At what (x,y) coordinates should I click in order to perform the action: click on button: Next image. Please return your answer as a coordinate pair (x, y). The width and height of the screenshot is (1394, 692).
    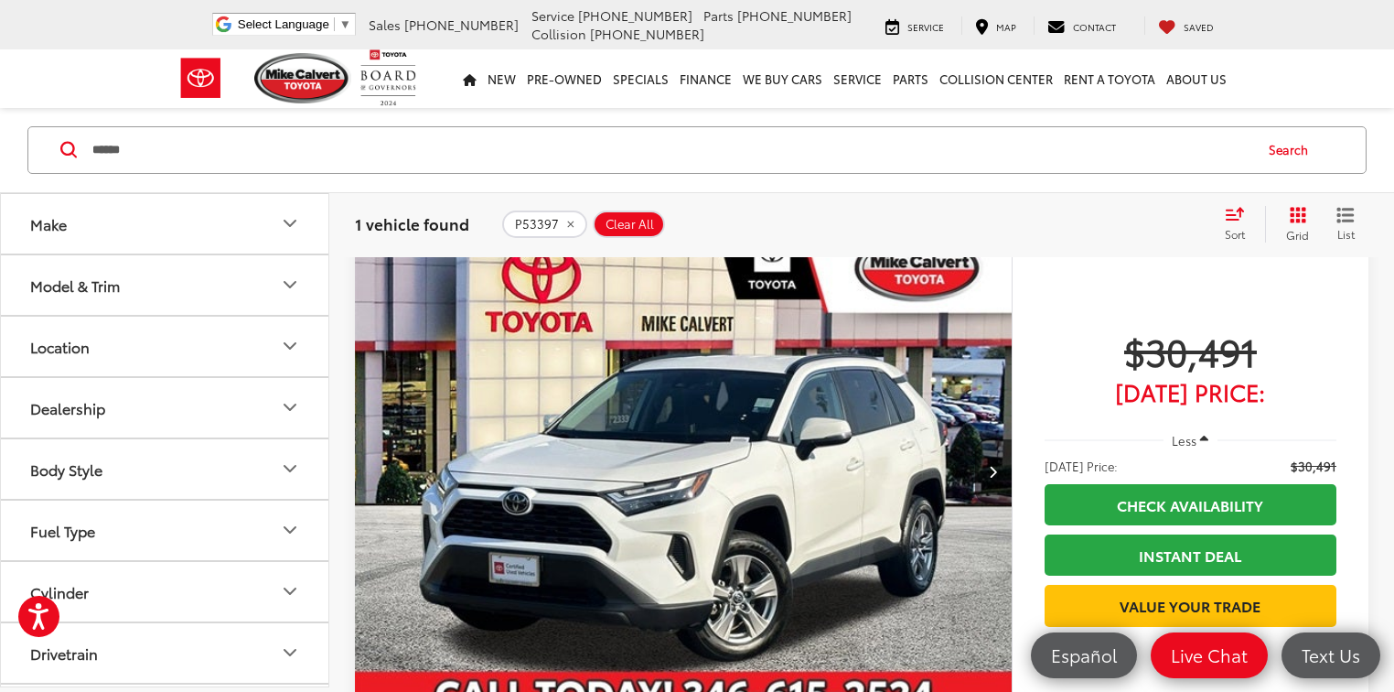
    Looking at the image, I should click on (993, 471).